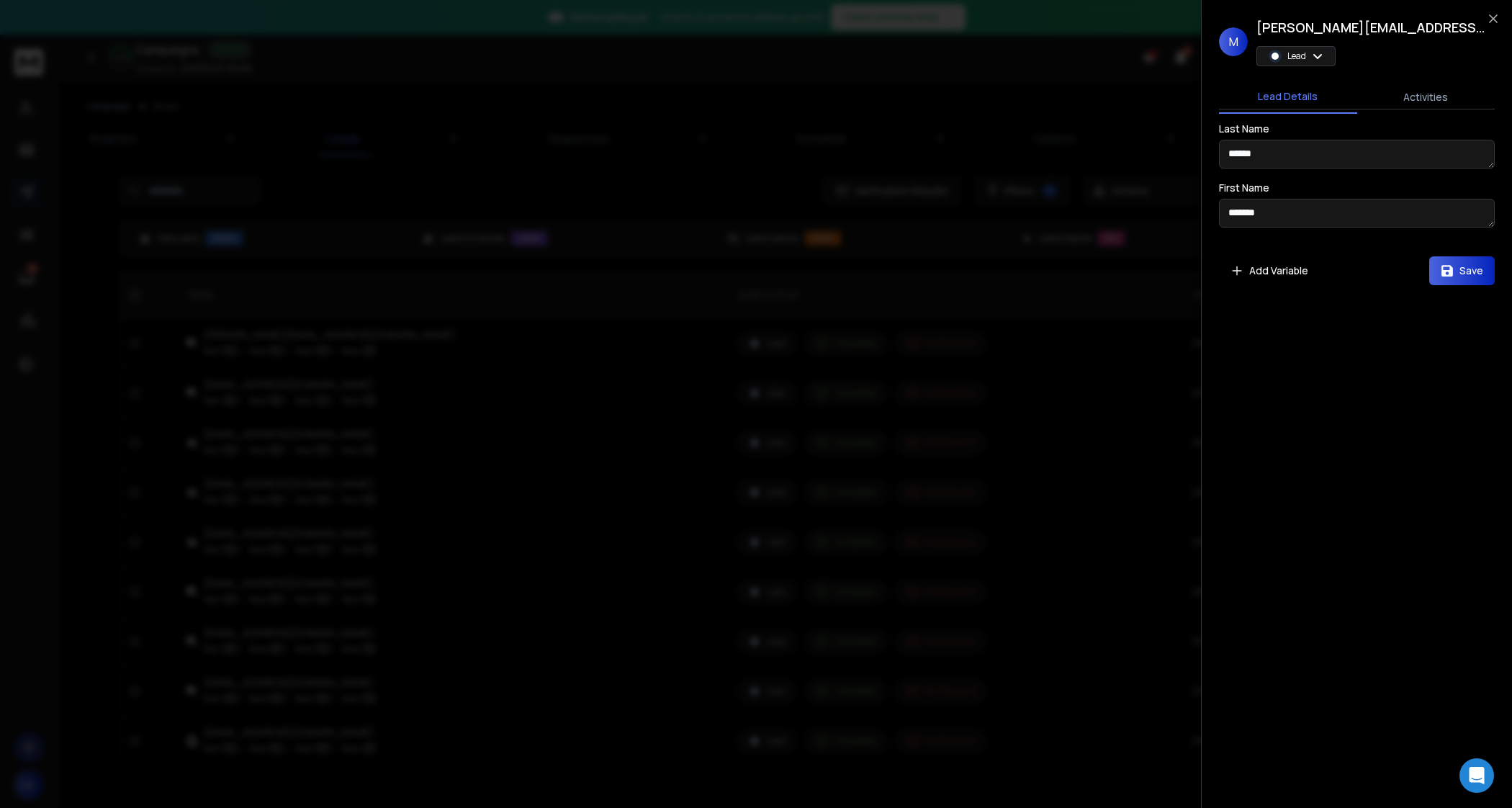 Image resolution: width=1512 pixels, height=808 pixels. I want to click on button: Activities, so click(1427, 98).